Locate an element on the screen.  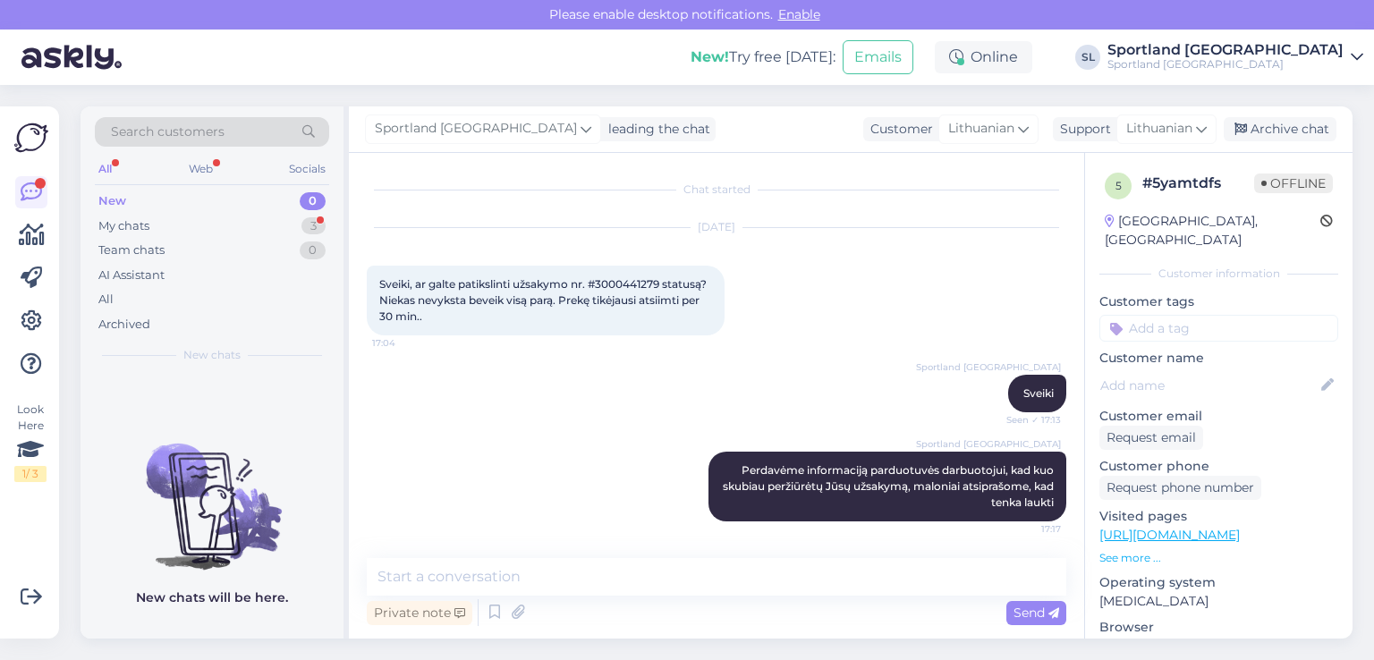
div: Request phone number is located at coordinates (1180, 487).